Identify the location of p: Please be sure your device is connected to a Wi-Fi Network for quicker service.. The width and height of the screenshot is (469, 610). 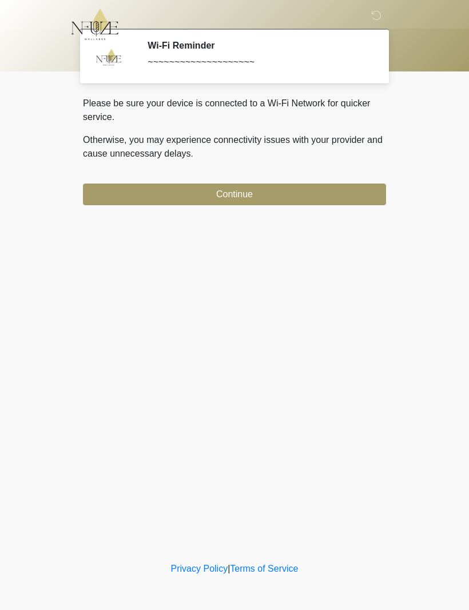
(234, 110).